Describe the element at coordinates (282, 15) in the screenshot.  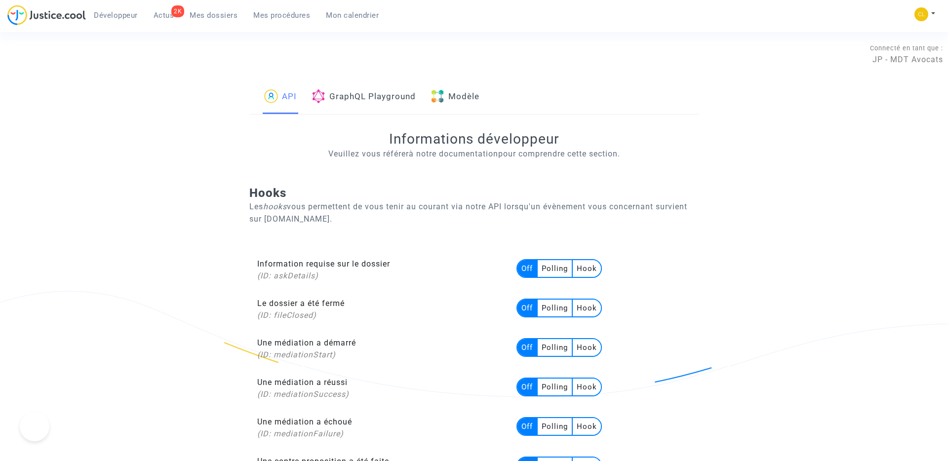
I see `a: Mes procédures` at that location.